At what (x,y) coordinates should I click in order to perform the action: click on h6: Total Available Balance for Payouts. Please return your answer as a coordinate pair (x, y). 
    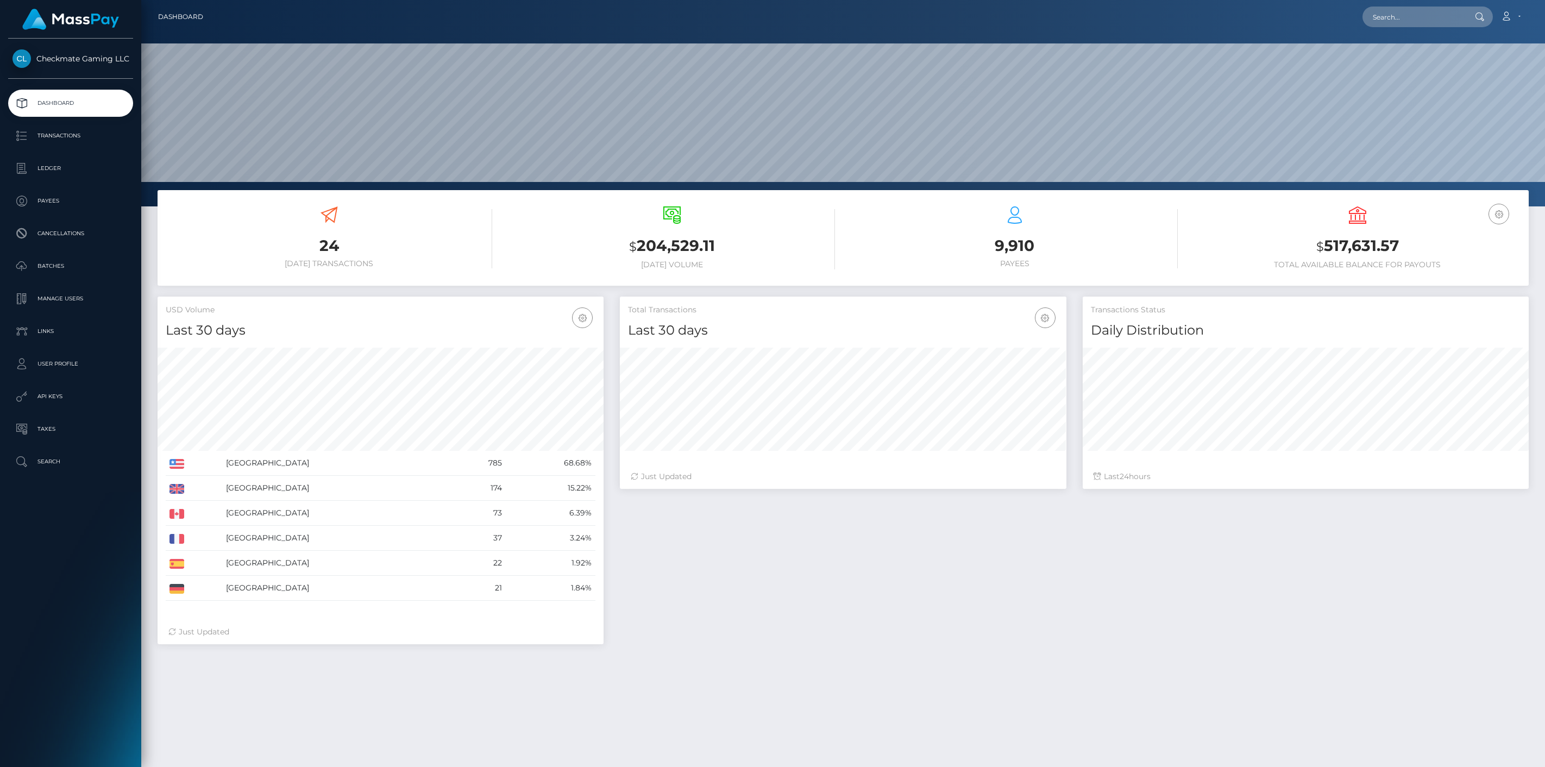
    Looking at the image, I should click on (1357, 265).